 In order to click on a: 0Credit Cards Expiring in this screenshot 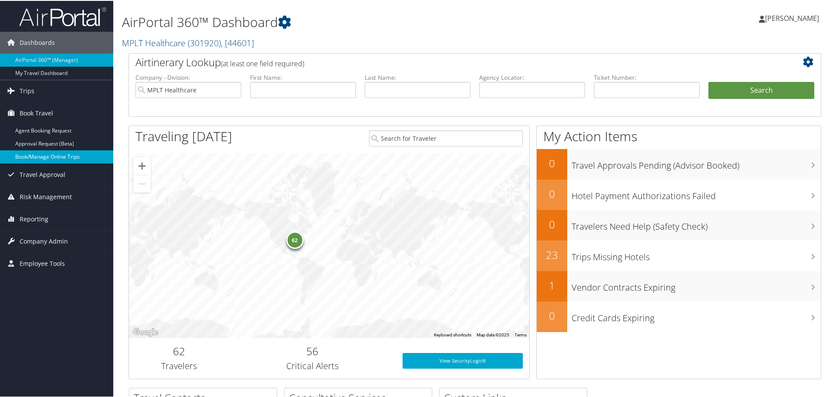, I will do `click(679, 316)`.